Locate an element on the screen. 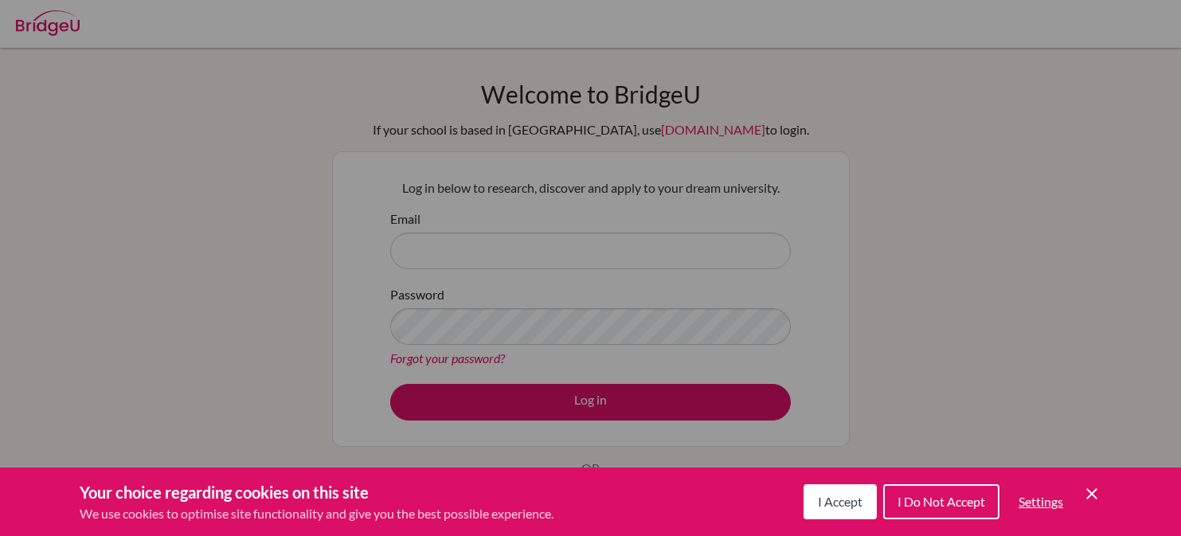  span: I Do Not Accept is located at coordinates (941, 501).